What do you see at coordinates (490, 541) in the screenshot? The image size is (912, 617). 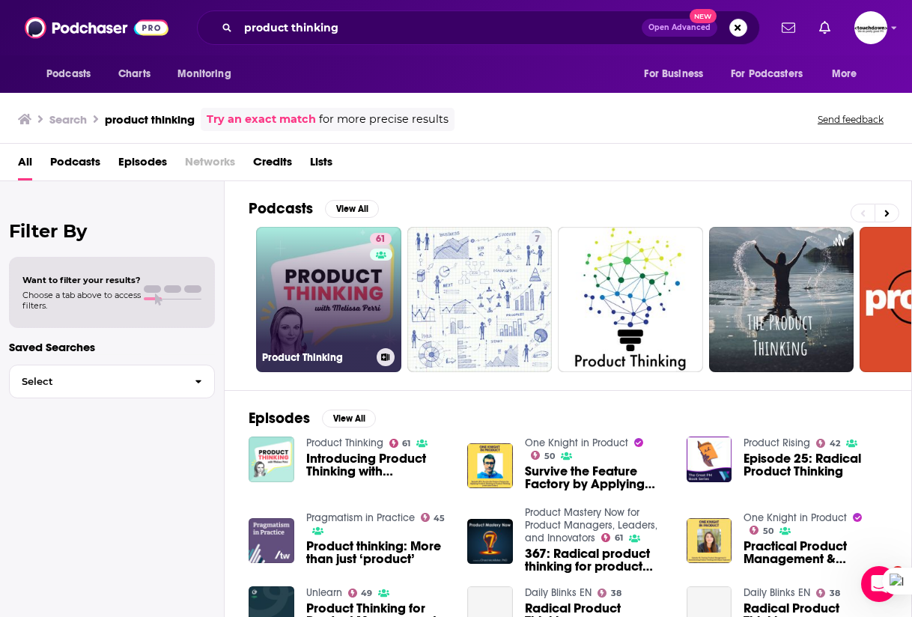 I see `img: 367: Radical product thinking for product managers – with Radhika Dutt` at bounding box center [490, 541].